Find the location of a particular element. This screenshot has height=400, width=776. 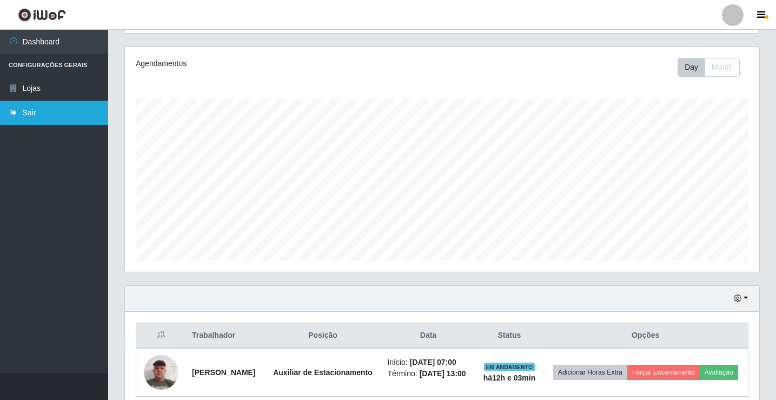

button: Avaliação is located at coordinates (719, 372).